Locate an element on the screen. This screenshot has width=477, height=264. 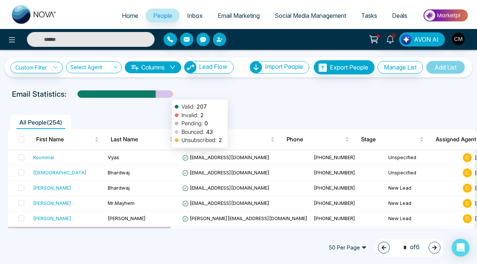
span: AVON AI is located at coordinates (426, 39).